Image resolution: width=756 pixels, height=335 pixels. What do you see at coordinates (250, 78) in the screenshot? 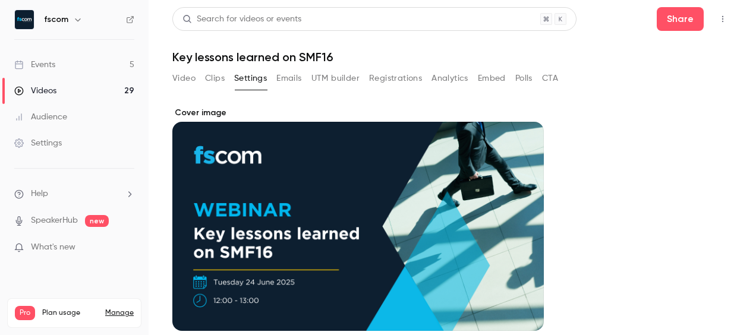
I see `button: Settings` at bounding box center [250, 78].